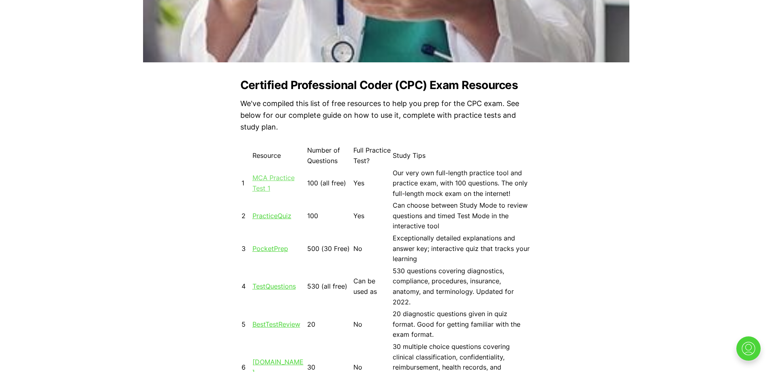 The width and height of the screenshot is (772, 372). I want to click on td: 3, so click(246, 249).